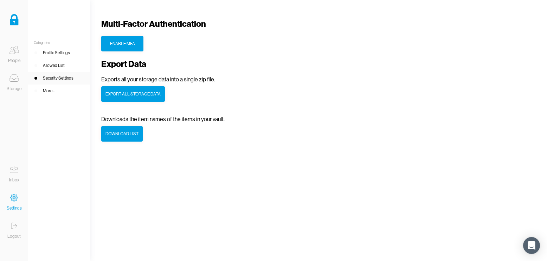 The height and width of the screenshot is (261, 547). Describe the element at coordinates (122, 44) in the screenshot. I see `button: Enable MFA` at that location.